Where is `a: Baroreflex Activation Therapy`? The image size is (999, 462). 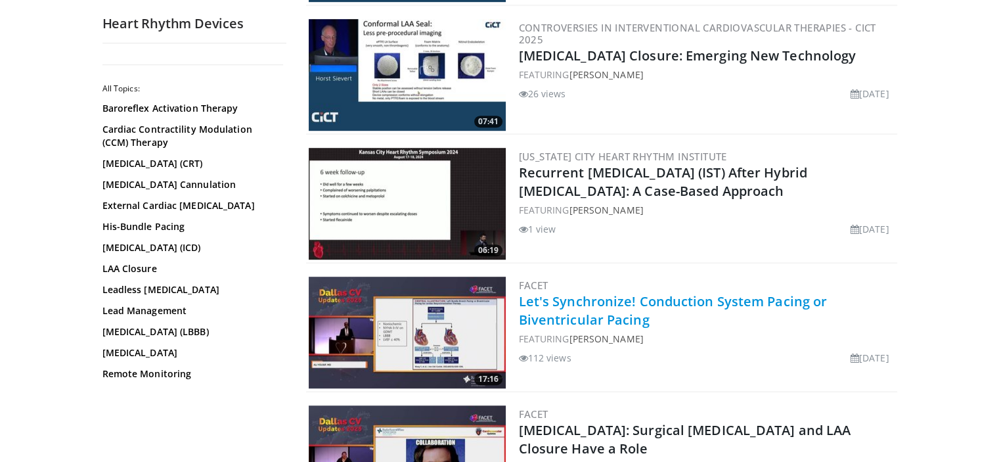 a: Baroreflex Activation Therapy is located at coordinates (191, 108).